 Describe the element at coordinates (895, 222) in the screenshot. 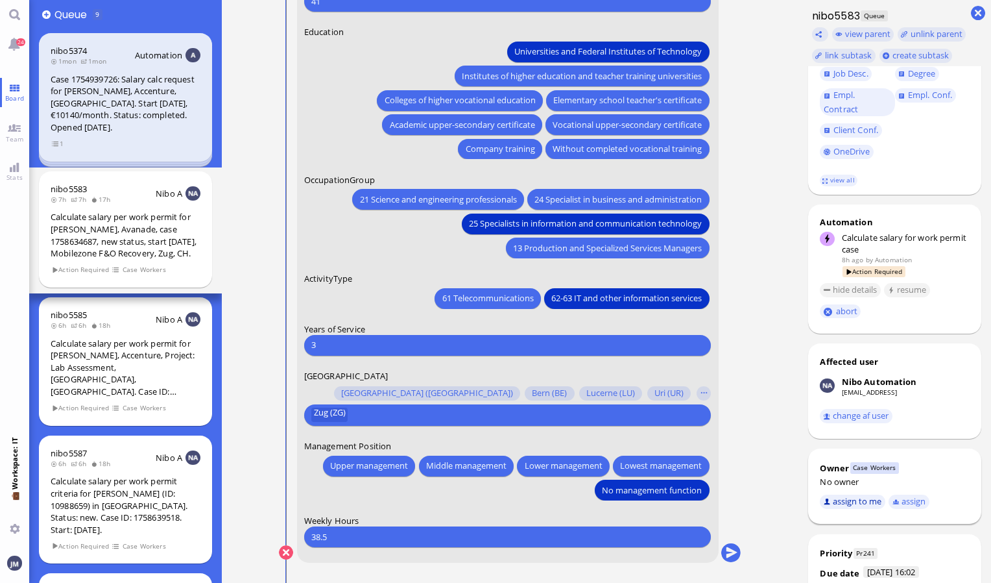

I see `div: Automation` at that location.